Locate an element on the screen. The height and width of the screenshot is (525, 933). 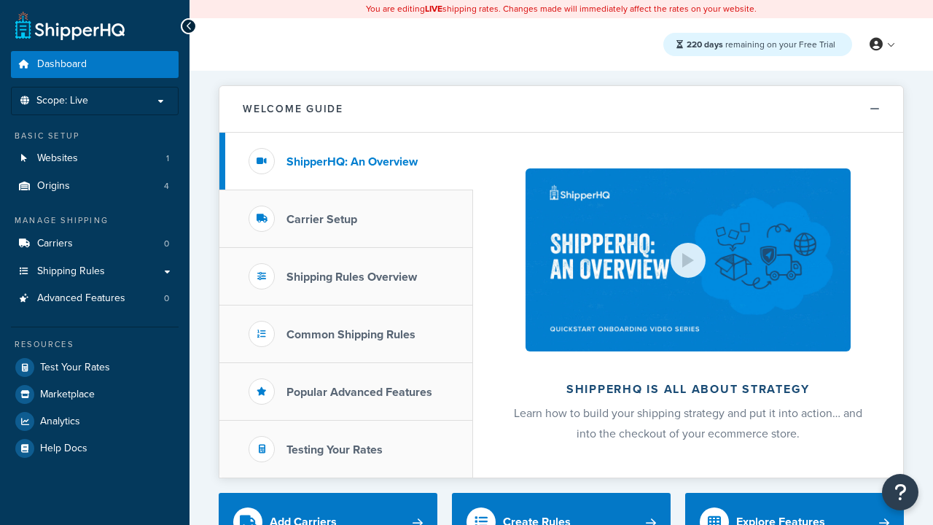
li: Carriers is located at coordinates (95, 244).